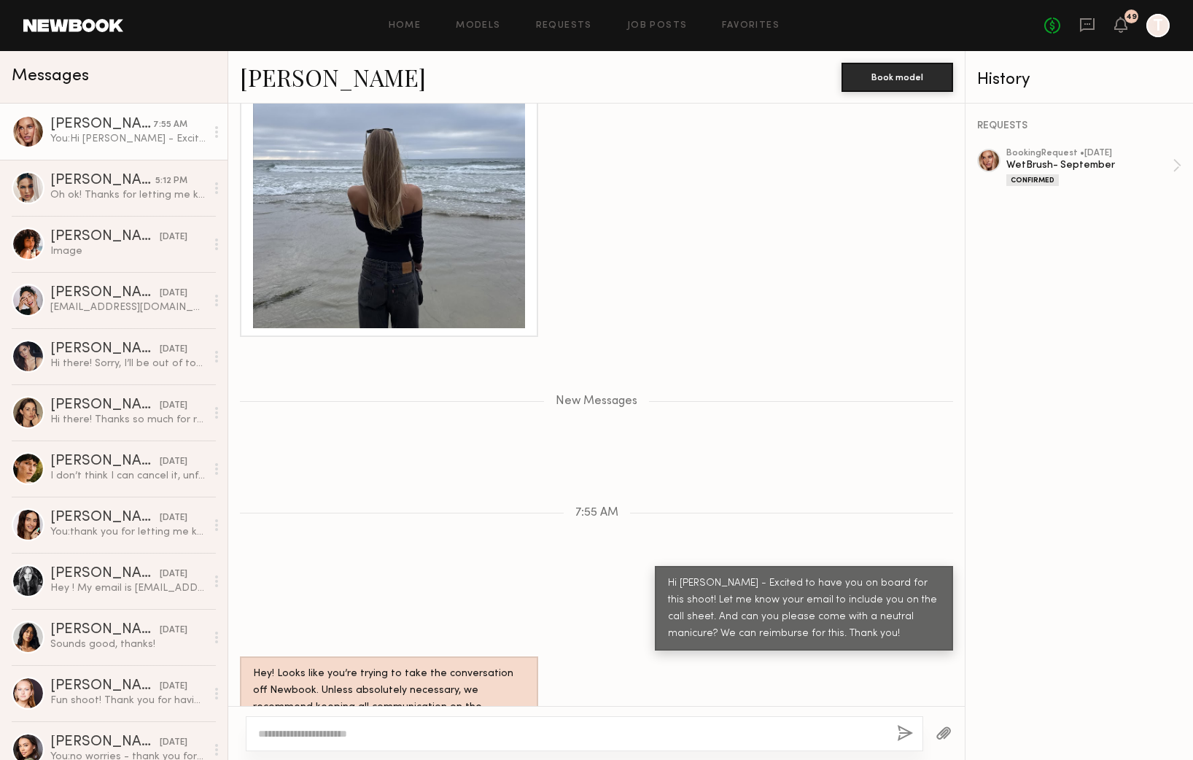 Image resolution: width=1193 pixels, height=760 pixels. What do you see at coordinates (128, 363) in the screenshot?
I see `div: Hi there! Sorry, I’ll be out of town on the 30th. Let me know if you shoot again :)` at bounding box center [128, 363].